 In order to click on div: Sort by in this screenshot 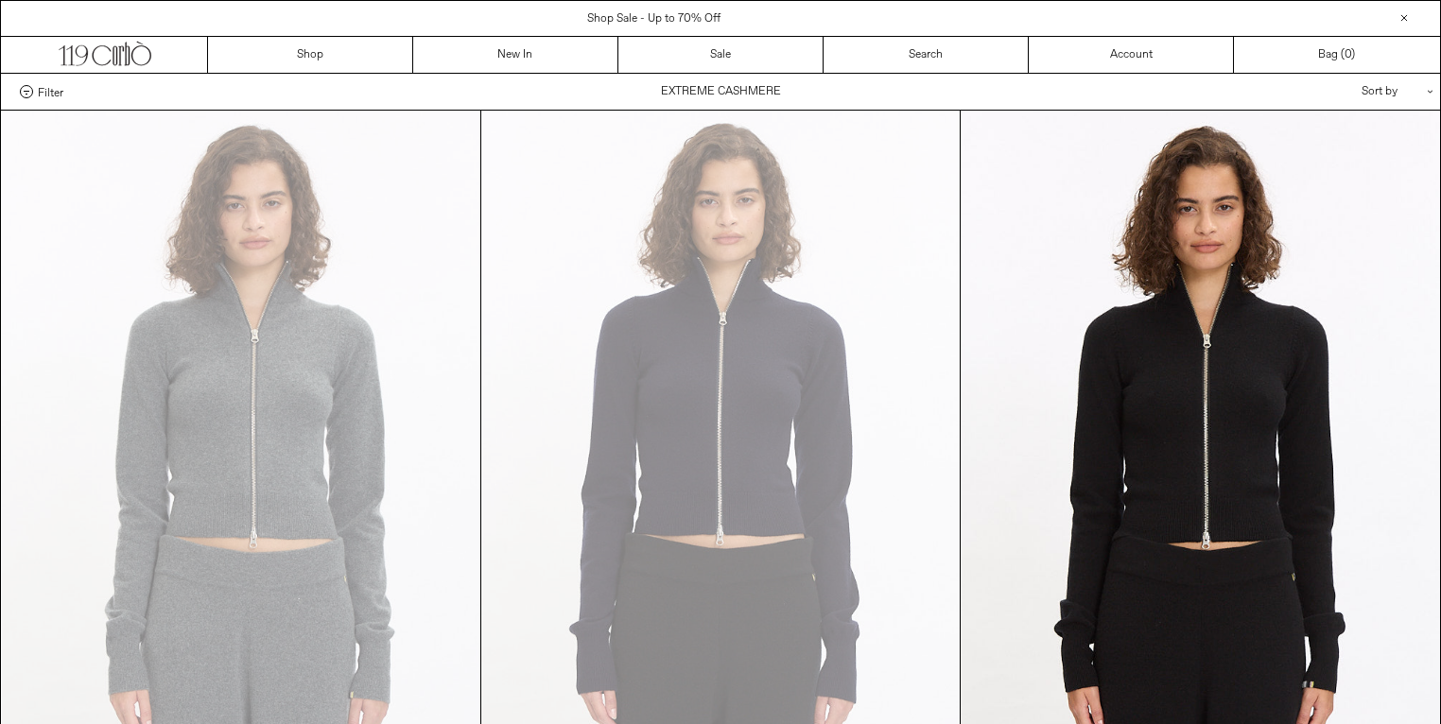, I will do `click(1336, 92)`.